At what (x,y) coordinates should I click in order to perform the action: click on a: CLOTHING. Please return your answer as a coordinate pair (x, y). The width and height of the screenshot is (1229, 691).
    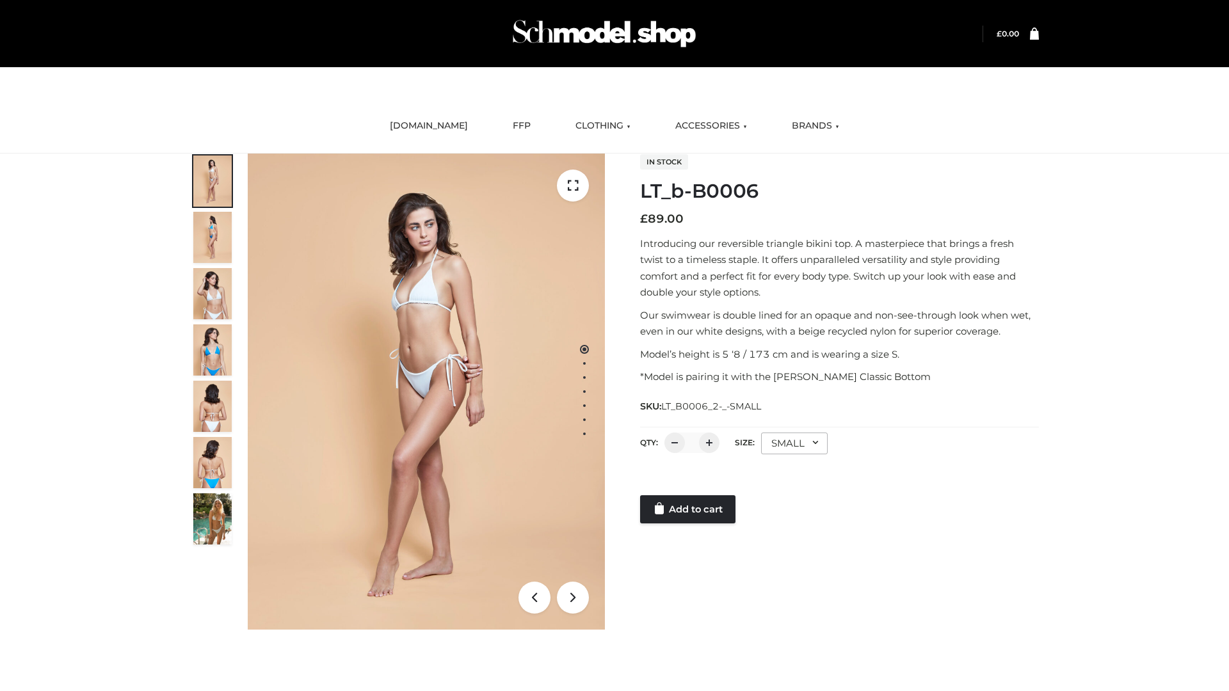
    Looking at the image, I should click on (603, 126).